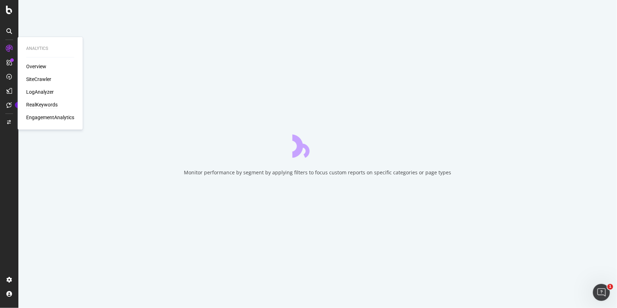 The image size is (617, 308). I want to click on div: Tooltip anchor, so click(18, 105).